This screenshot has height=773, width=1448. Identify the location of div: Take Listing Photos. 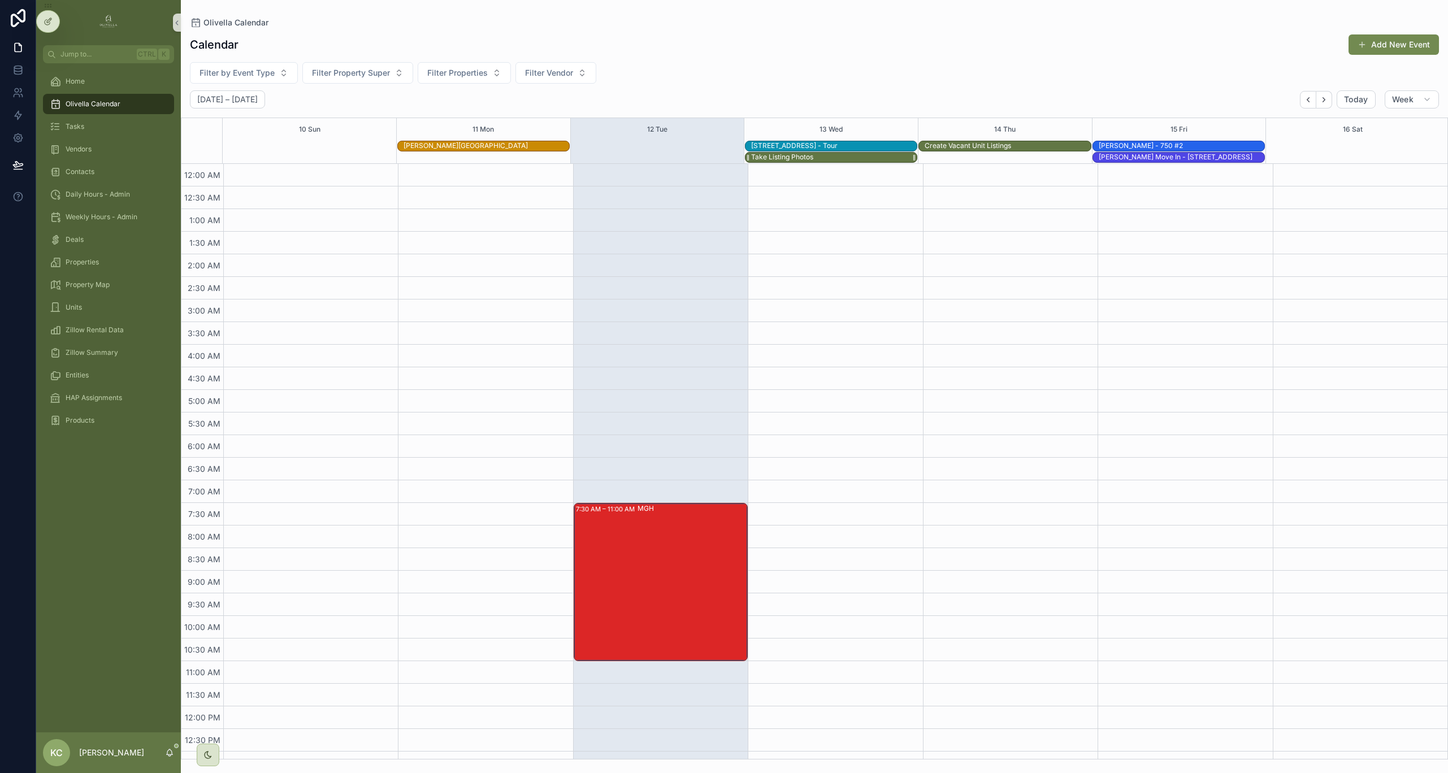
(782, 157).